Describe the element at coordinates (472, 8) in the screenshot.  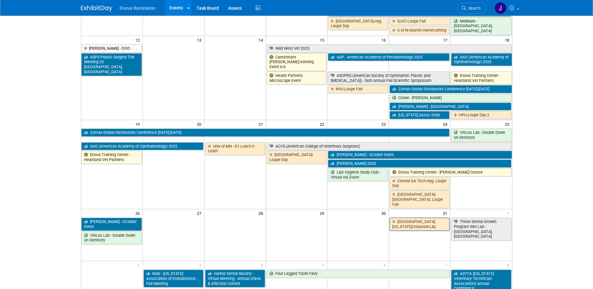
I see `a: Search` at that location.